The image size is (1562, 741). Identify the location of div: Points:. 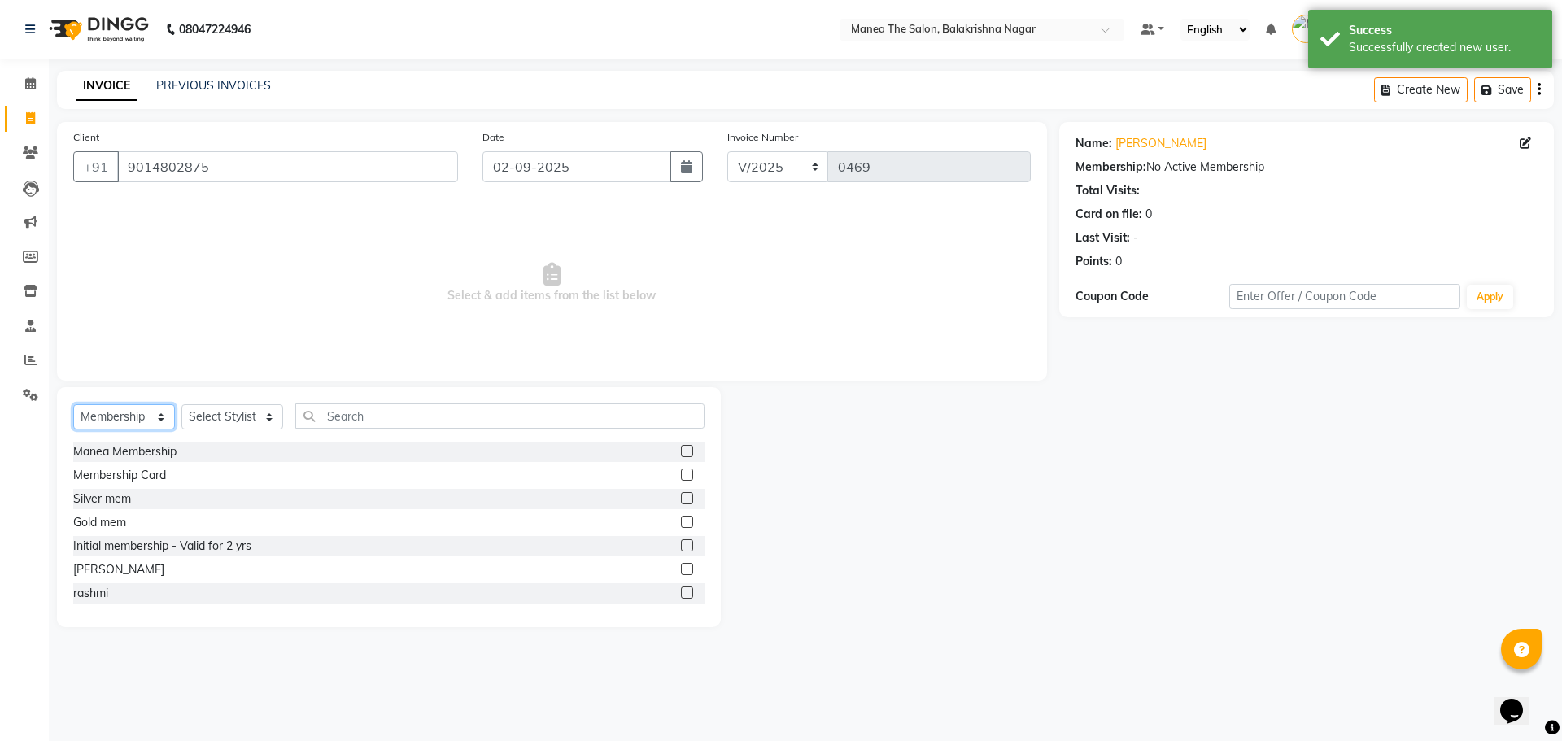
(1093, 261).